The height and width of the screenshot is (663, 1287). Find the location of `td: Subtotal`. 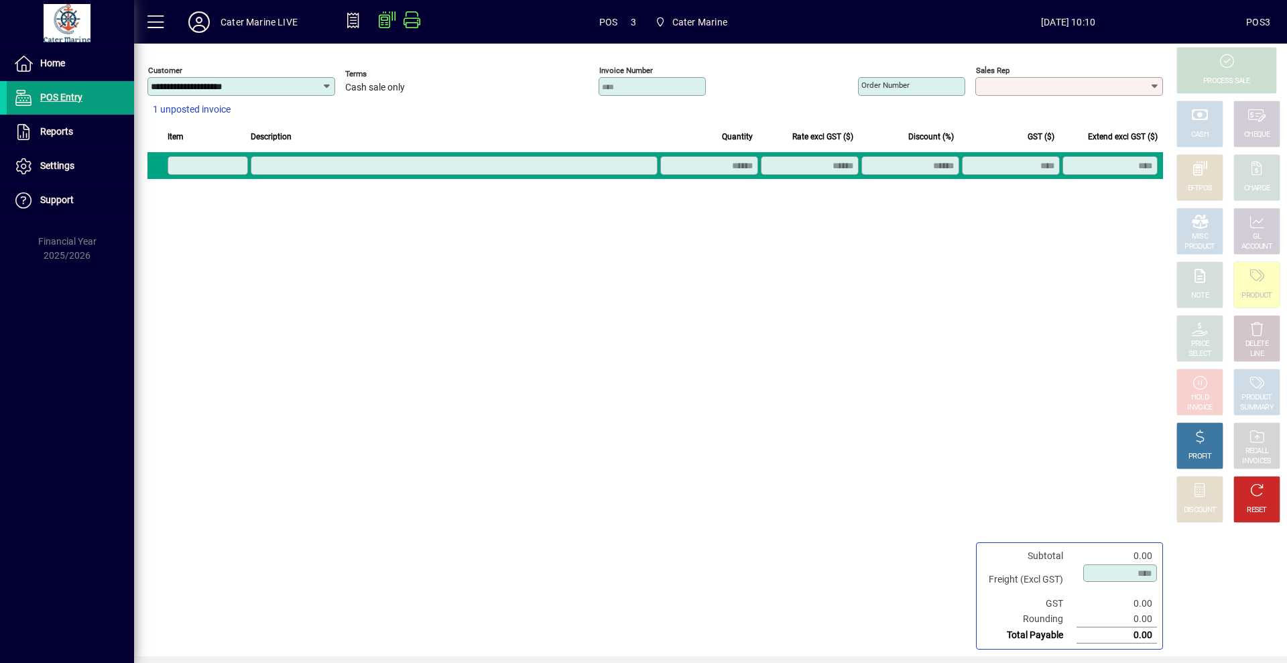

td: Subtotal is located at coordinates (1029, 556).